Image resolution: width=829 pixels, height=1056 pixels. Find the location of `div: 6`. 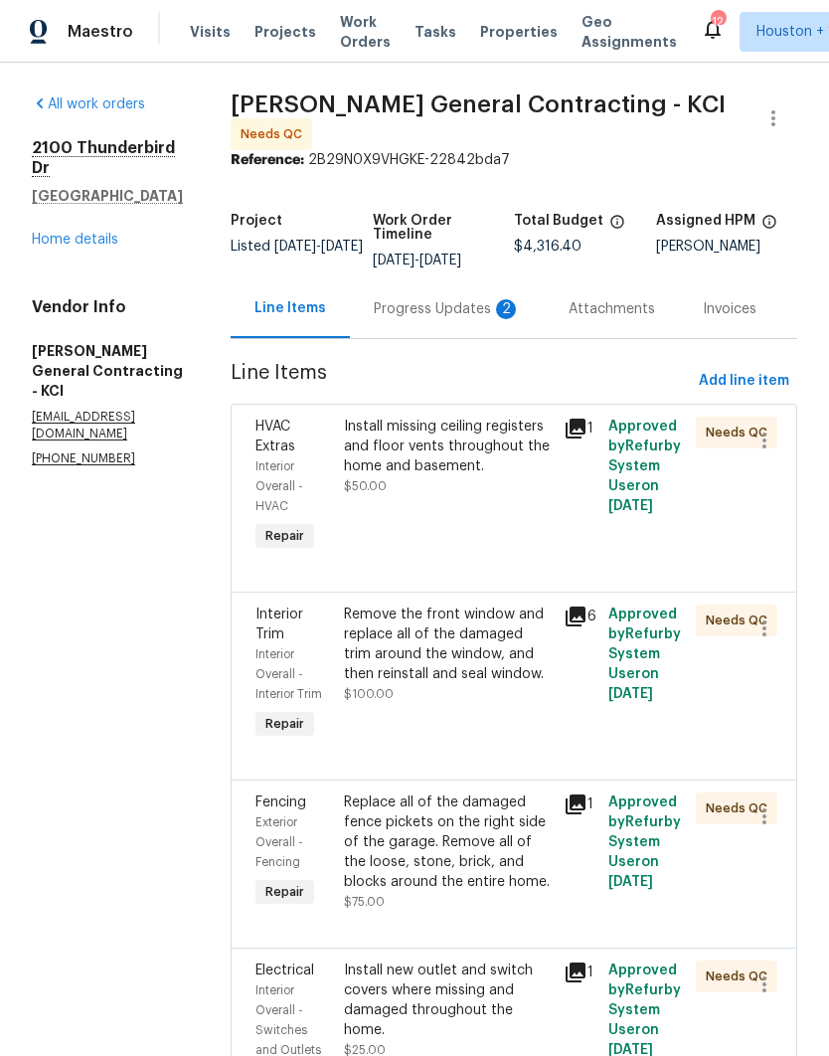

div: 6 is located at coordinates (579, 616).